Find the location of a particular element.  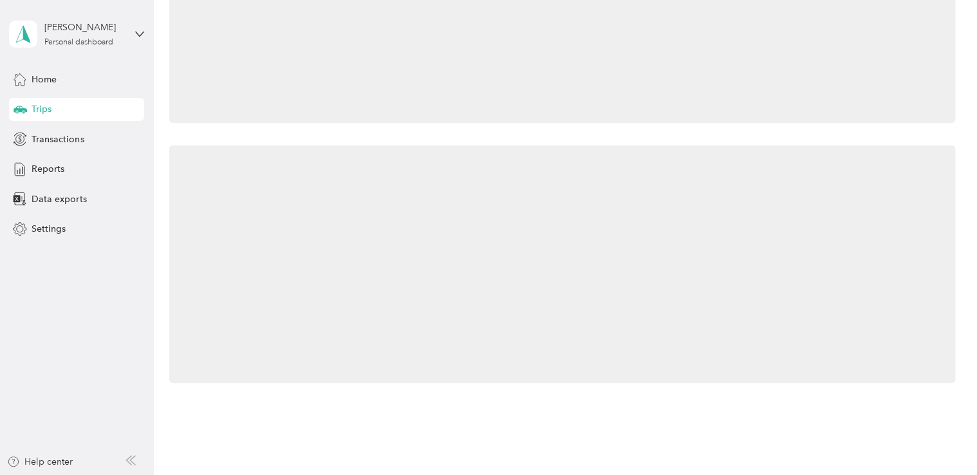

button: Help center is located at coordinates (40, 461).